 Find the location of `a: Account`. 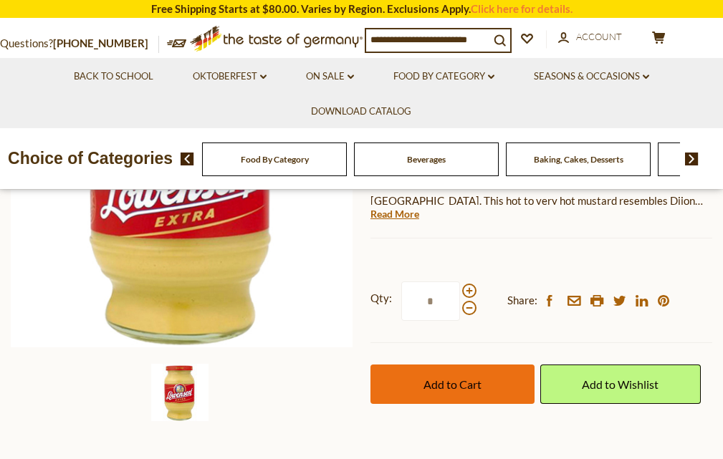

a: Account is located at coordinates (589, 37).